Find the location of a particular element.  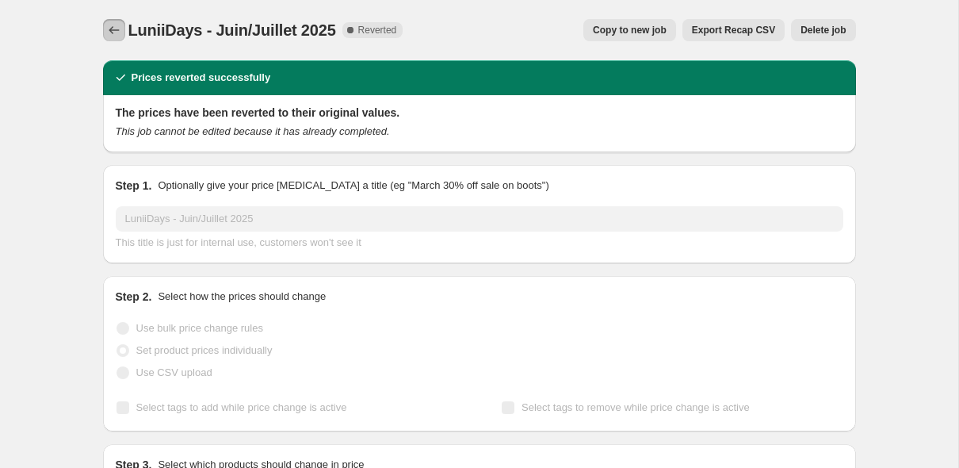

span: Copy to new job is located at coordinates (629, 30).